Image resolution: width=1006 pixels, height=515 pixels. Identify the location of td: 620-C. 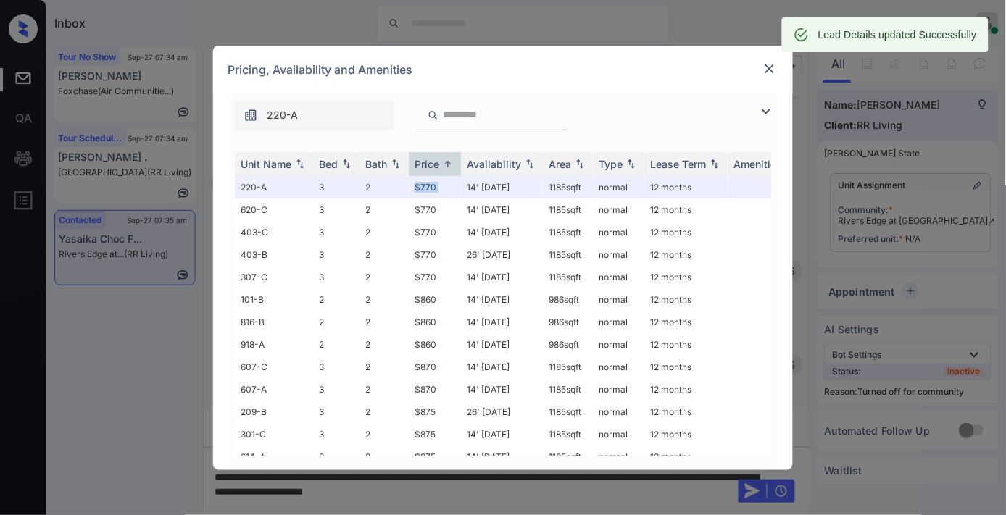
(274, 209).